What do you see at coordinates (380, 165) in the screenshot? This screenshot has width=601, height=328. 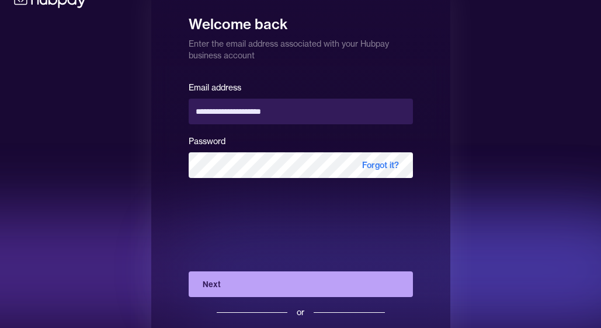 I see `span: Forgot it?` at bounding box center [380, 165].